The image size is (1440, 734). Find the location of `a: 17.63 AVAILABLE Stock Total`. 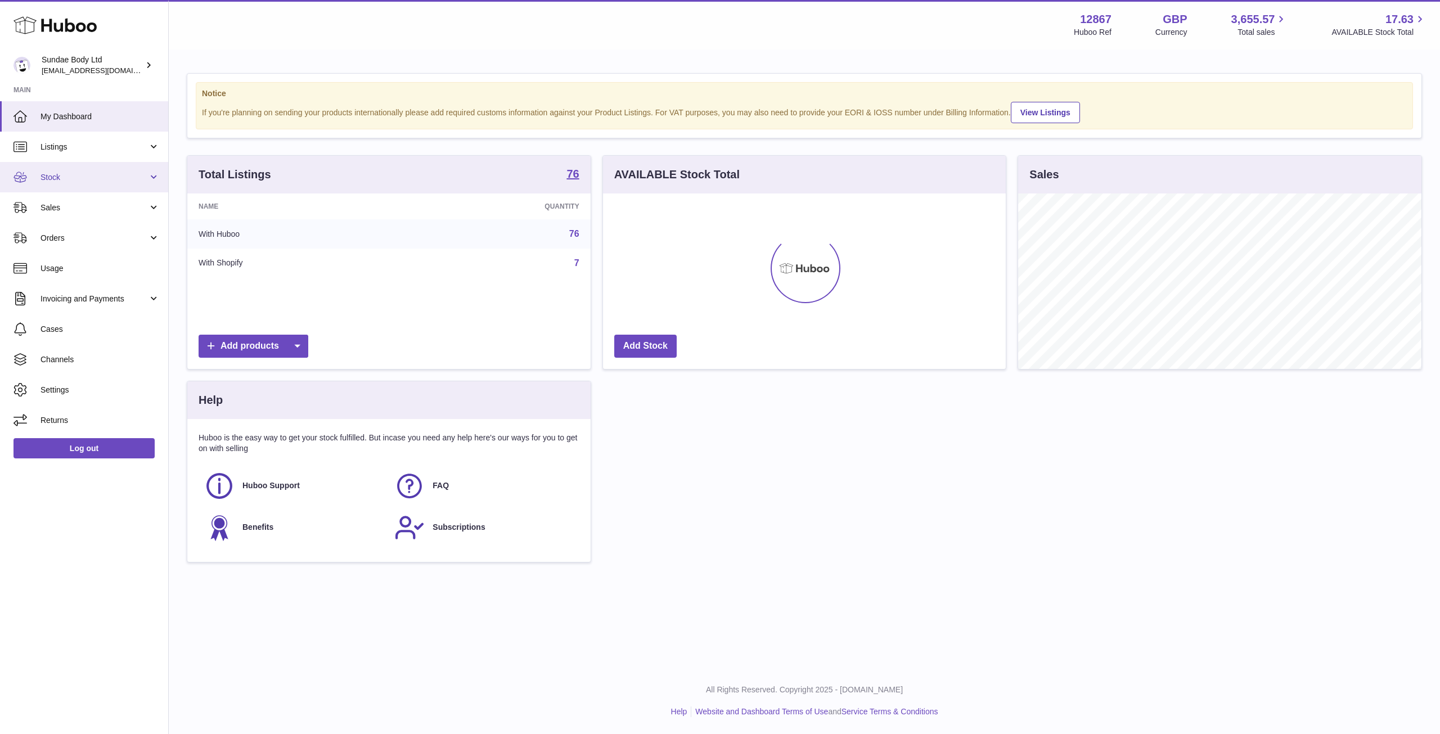

a: 17.63 AVAILABLE Stock Total is located at coordinates (1379, 25).